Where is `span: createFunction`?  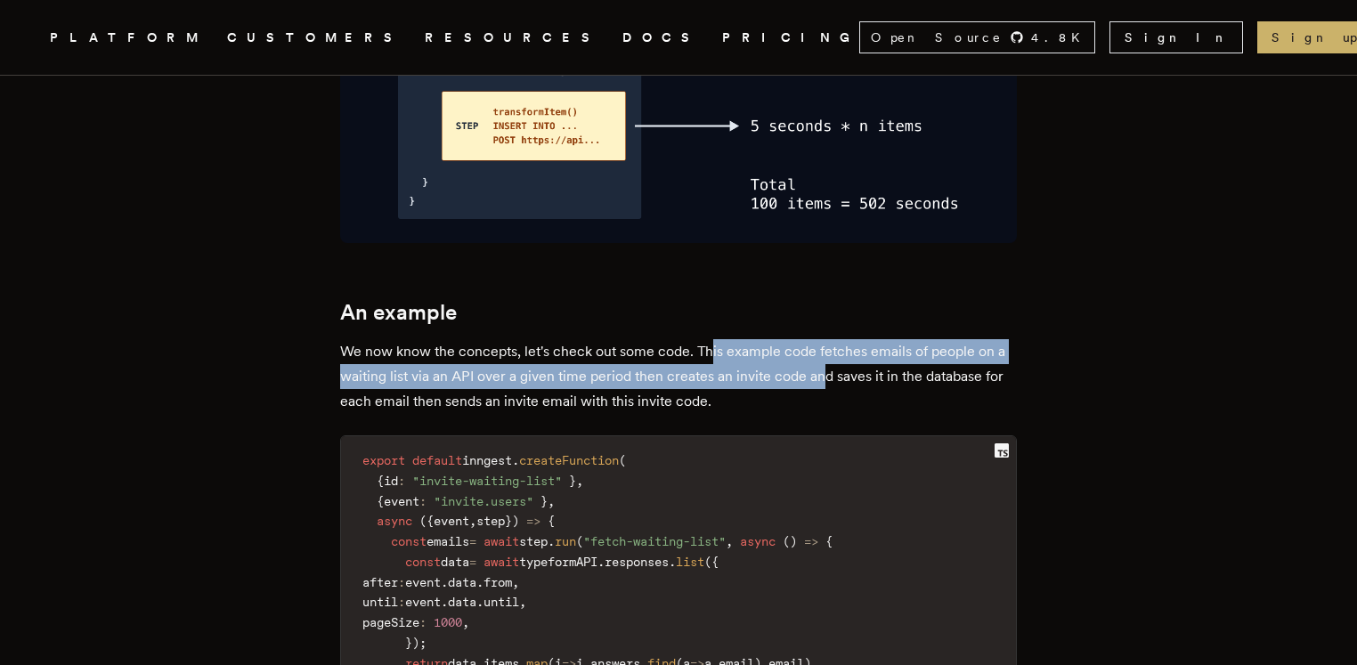
span: createFunction is located at coordinates (569, 460).